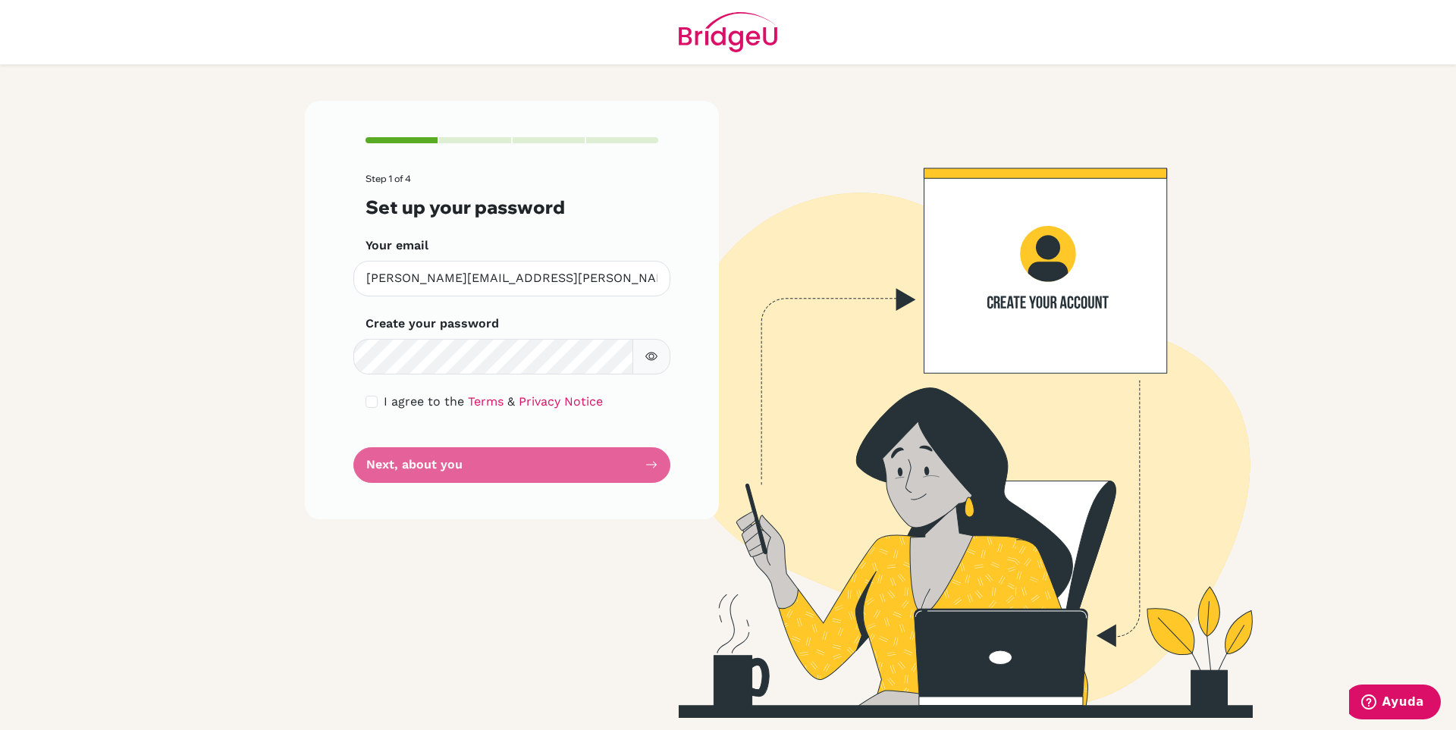 This screenshot has width=1456, height=730. I want to click on span: I agree to the, so click(424, 401).